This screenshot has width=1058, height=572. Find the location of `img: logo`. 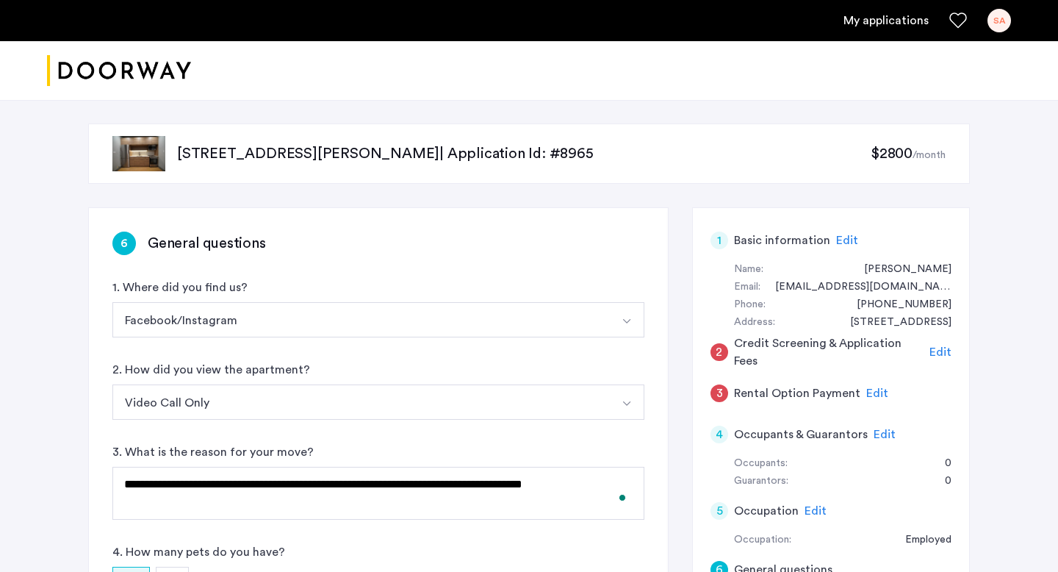

img: logo is located at coordinates (119, 71).